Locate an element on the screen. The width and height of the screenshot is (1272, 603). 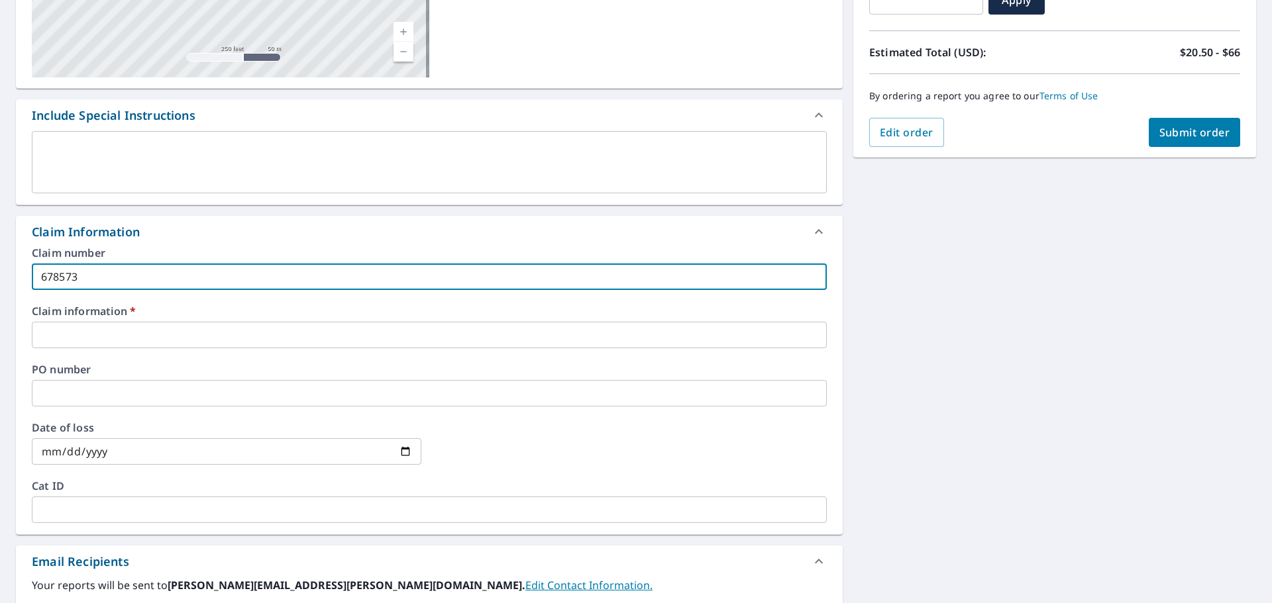
label: Date of loss is located at coordinates (227, 428).